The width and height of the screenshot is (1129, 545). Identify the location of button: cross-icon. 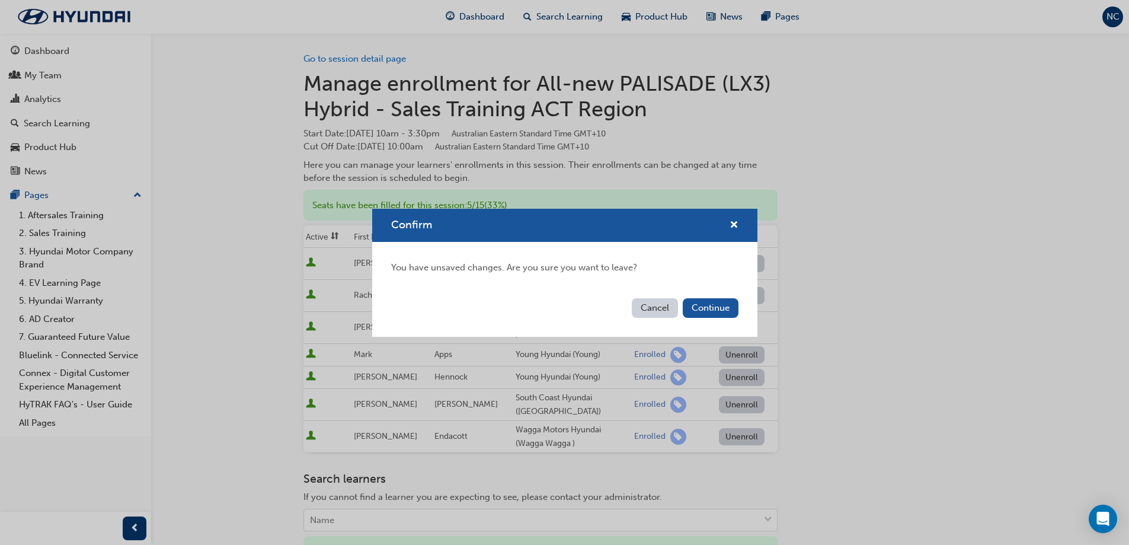
(734, 225).